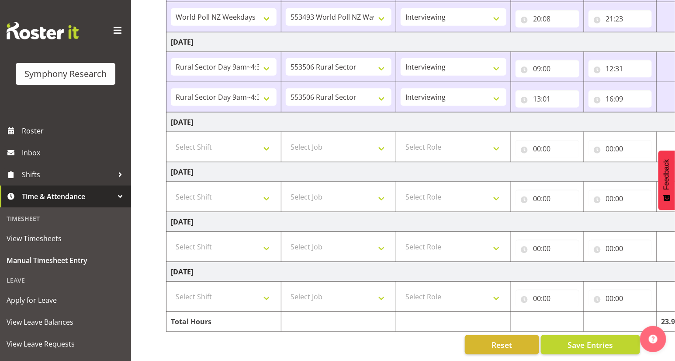 The width and height of the screenshot is (675, 361). Describe the element at coordinates (68, 174) in the screenshot. I see `span: Shifts` at that location.